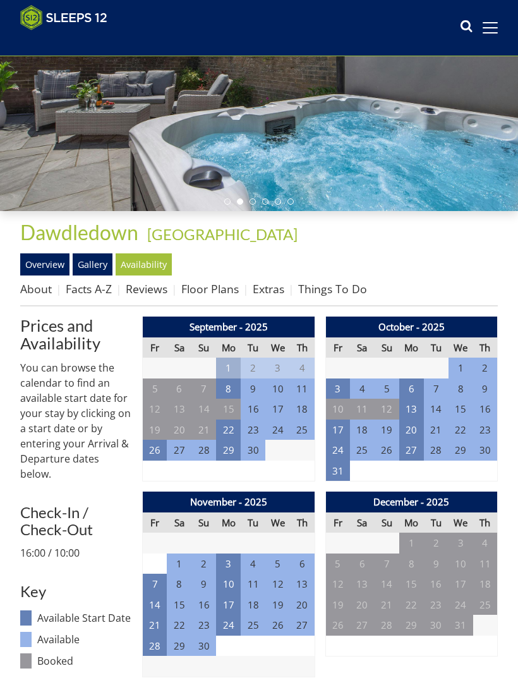  What do you see at coordinates (461, 625) in the screenshot?
I see `td: 31` at bounding box center [461, 625].